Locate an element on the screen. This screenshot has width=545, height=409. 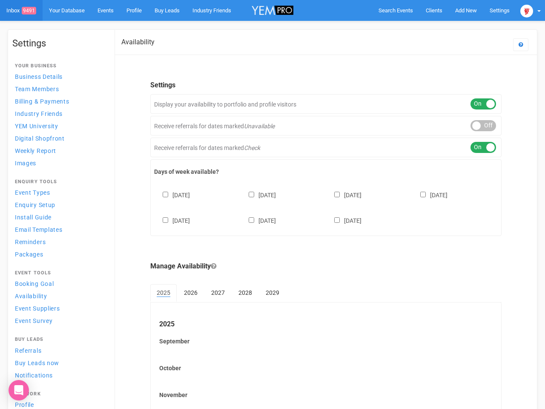
span: Install Guide is located at coordinates (33, 217).